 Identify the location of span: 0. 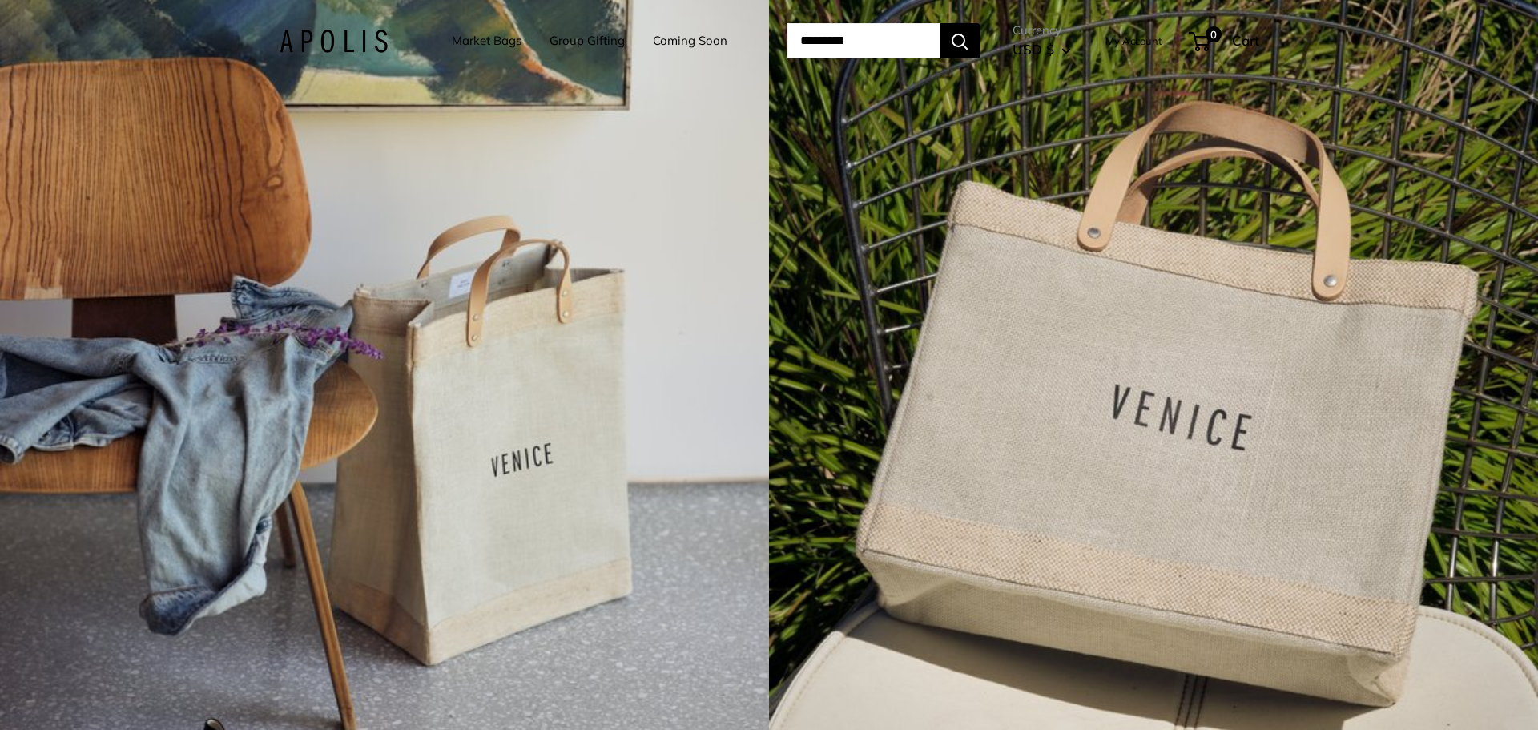
(1213, 34).